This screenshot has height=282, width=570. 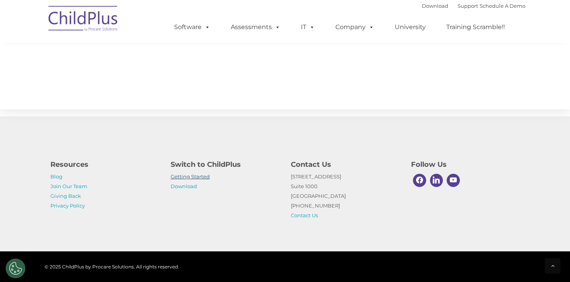 I want to click on a: Privacy Policy, so click(x=67, y=205).